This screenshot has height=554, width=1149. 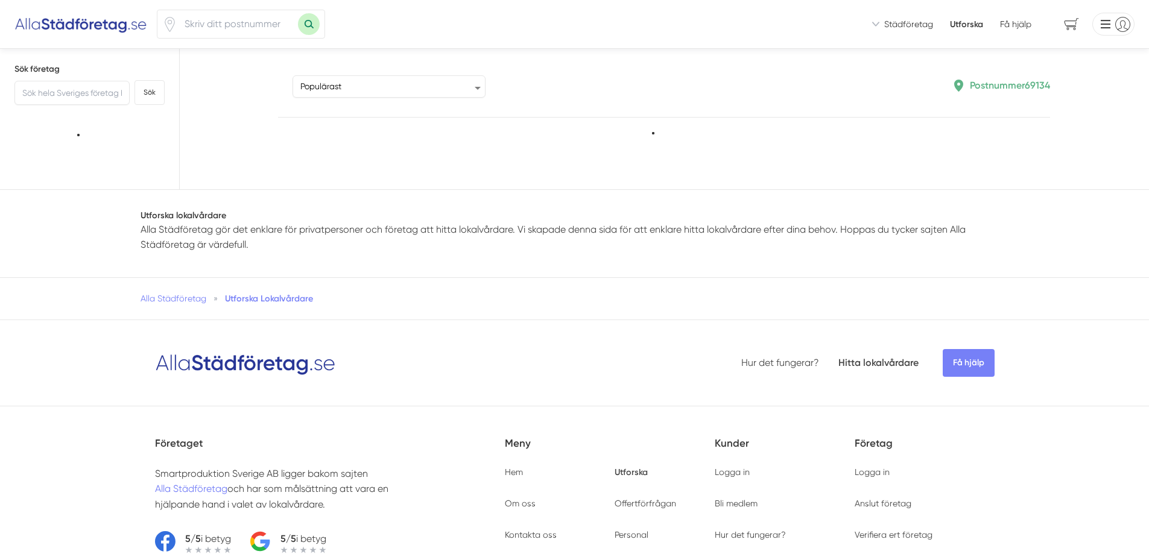 What do you see at coordinates (89, 69) in the screenshot?
I see `h5: Sök företag` at bounding box center [89, 69].